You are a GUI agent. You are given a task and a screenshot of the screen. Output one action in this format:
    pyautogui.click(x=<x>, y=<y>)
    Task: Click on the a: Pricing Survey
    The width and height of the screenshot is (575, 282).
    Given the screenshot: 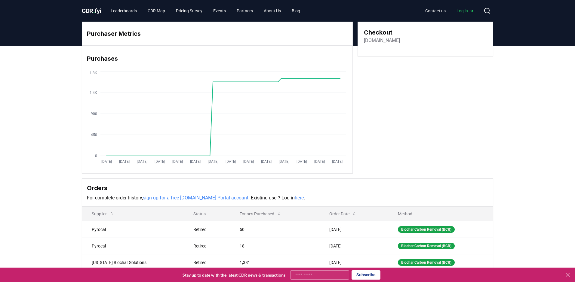 What is the action you would take?
    pyautogui.click(x=189, y=11)
    